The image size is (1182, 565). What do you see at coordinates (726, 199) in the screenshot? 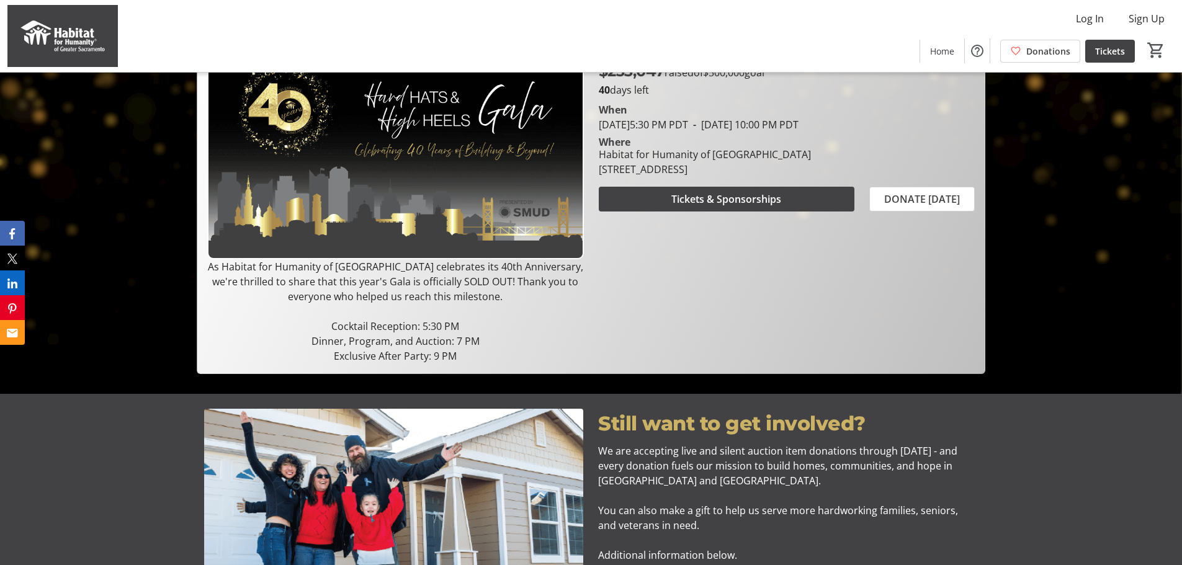
I see `span: Tickets & Sponsorships` at bounding box center [726, 199].